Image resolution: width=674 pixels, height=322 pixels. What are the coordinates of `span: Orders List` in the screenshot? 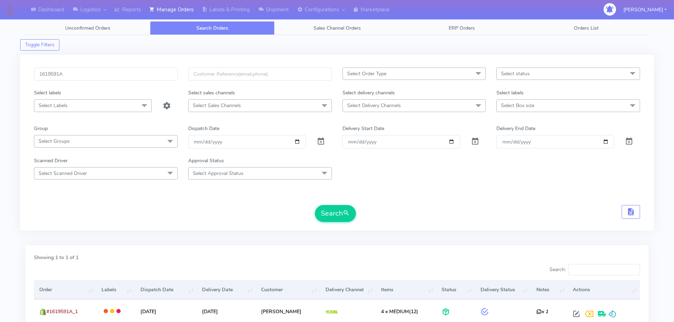 It's located at (586, 28).